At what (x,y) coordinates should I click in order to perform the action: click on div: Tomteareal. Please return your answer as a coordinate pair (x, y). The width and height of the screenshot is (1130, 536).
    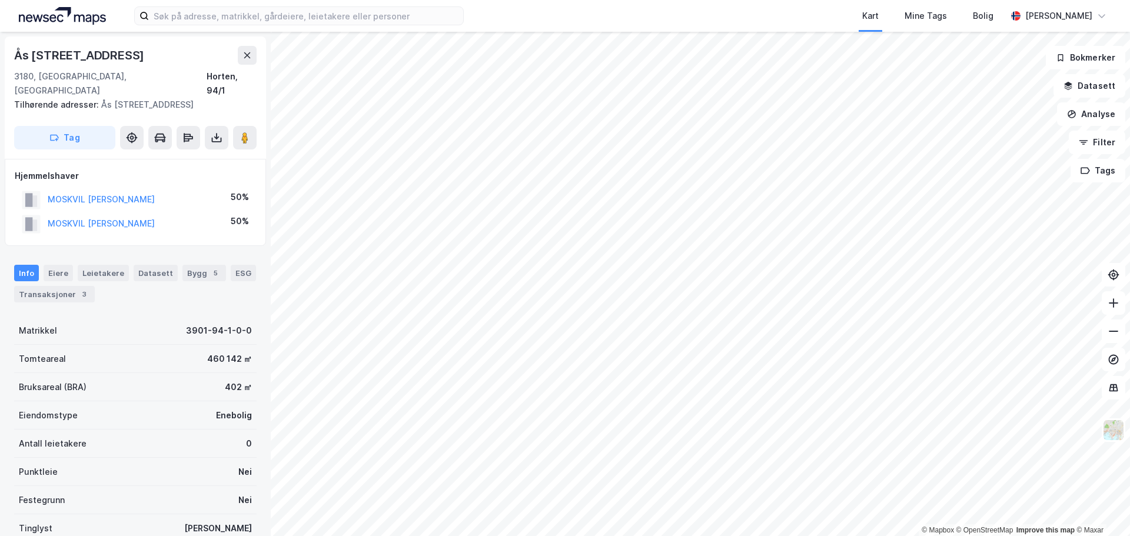
    Looking at the image, I should click on (42, 359).